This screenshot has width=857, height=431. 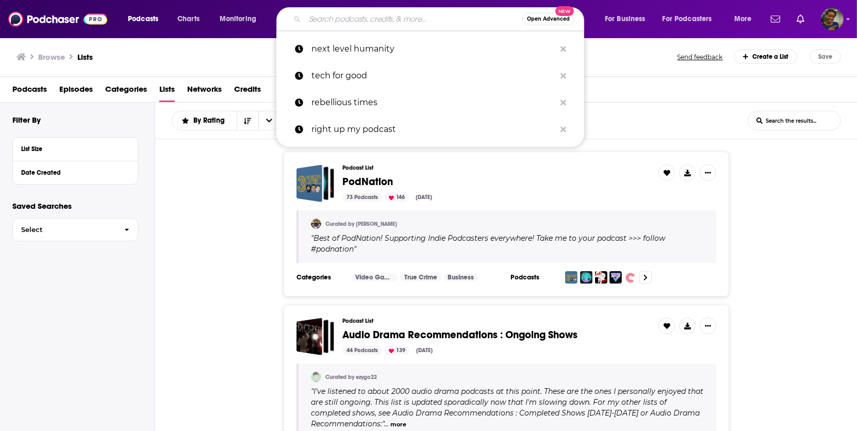 What do you see at coordinates (398, 424) in the screenshot?
I see `button: more` at bounding box center [398, 424].